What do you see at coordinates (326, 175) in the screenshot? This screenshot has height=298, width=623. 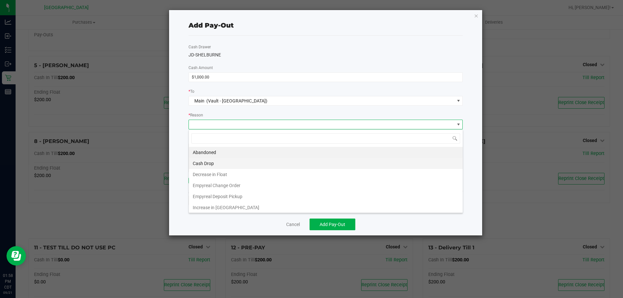 I see `li: Decrease in Float` at bounding box center [326, 175].